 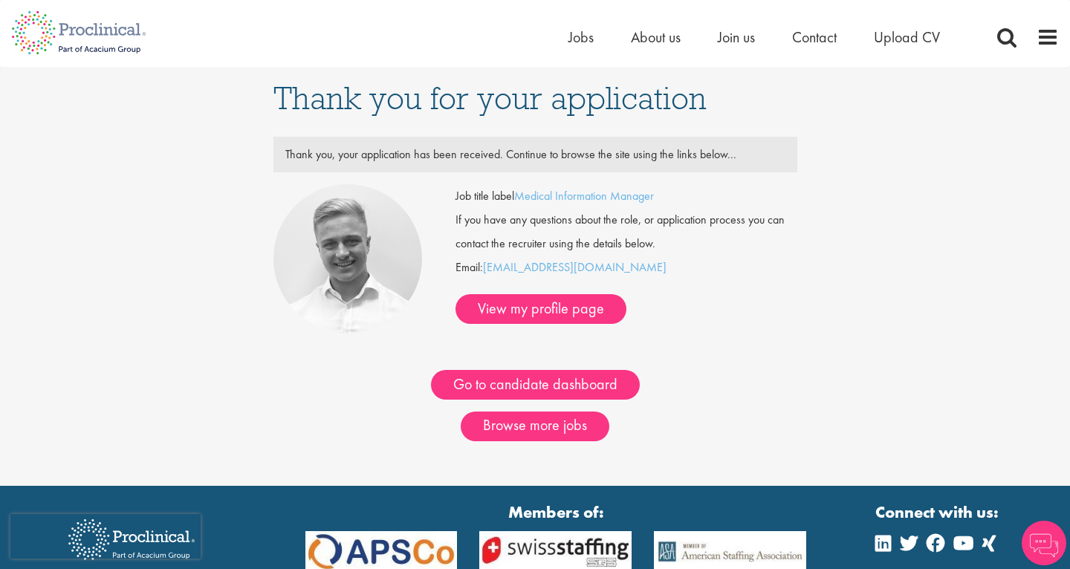 I want to click on a: Join us, so click(x=736, y=37).